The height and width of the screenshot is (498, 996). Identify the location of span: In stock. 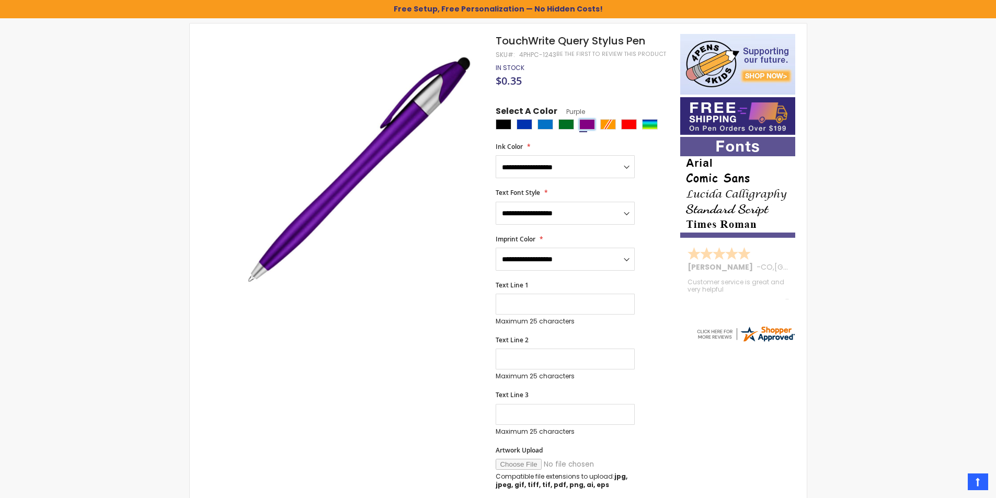
(510, 67).